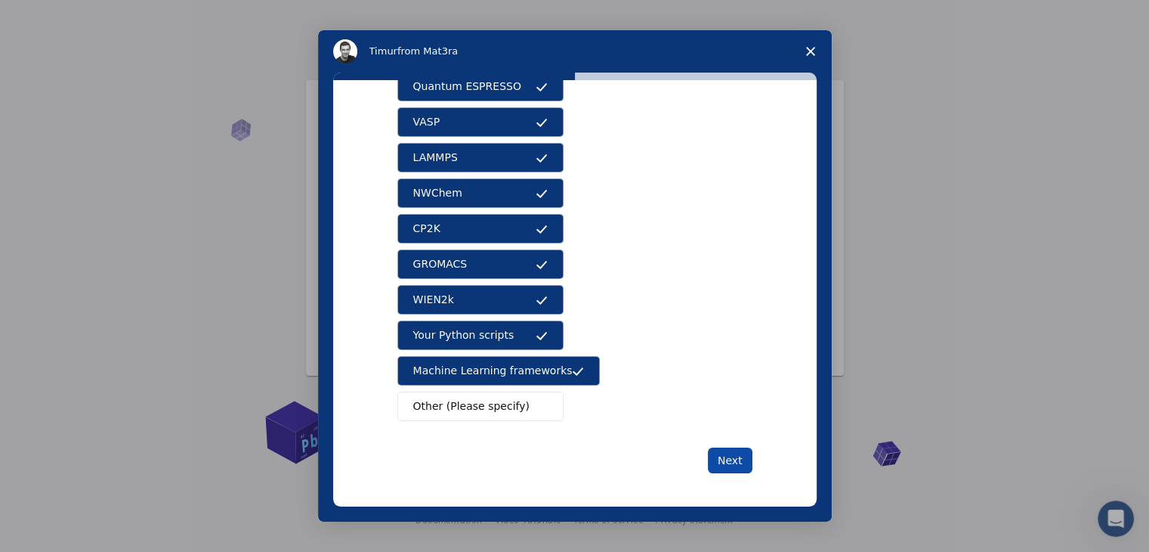 The height and width of the screenshot is (552, 1149). I want to click on button: GROMACS, so click(481, 264).